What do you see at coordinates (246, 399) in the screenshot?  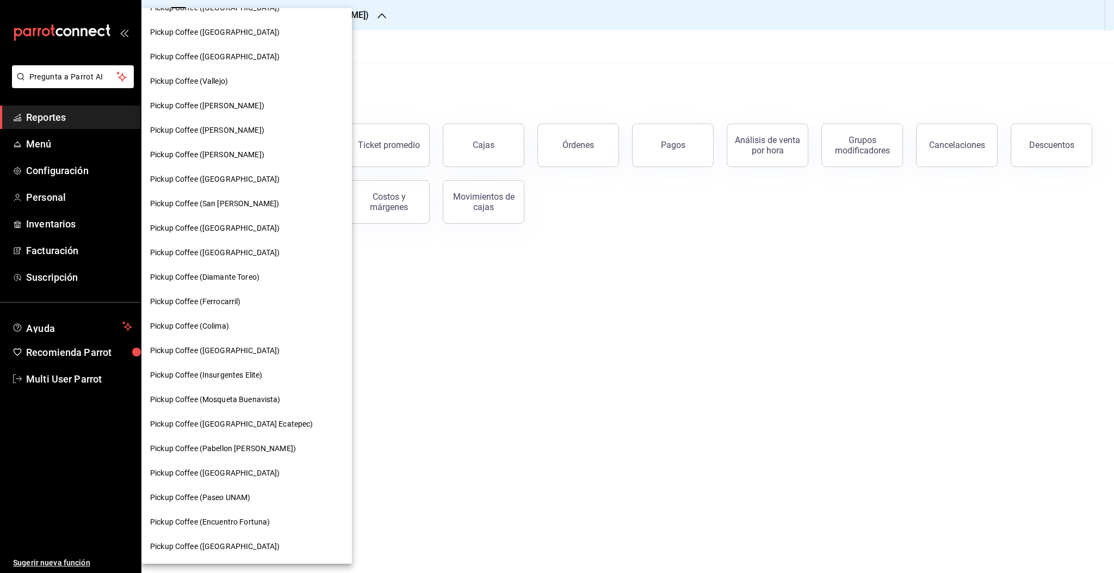 I see `div: Pickup Coffee (Mosqueta Buenavista)` at bounding box center [246, 399].